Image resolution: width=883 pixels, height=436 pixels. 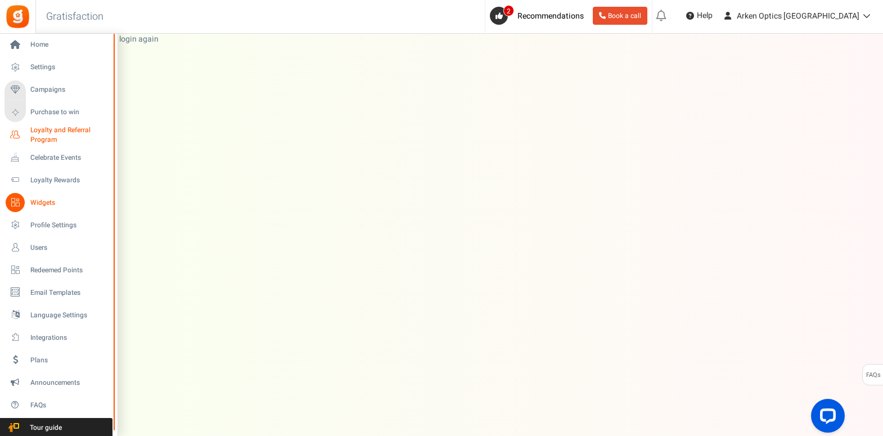 I want to click on span: Email Templates, so click(x=70, y=293).